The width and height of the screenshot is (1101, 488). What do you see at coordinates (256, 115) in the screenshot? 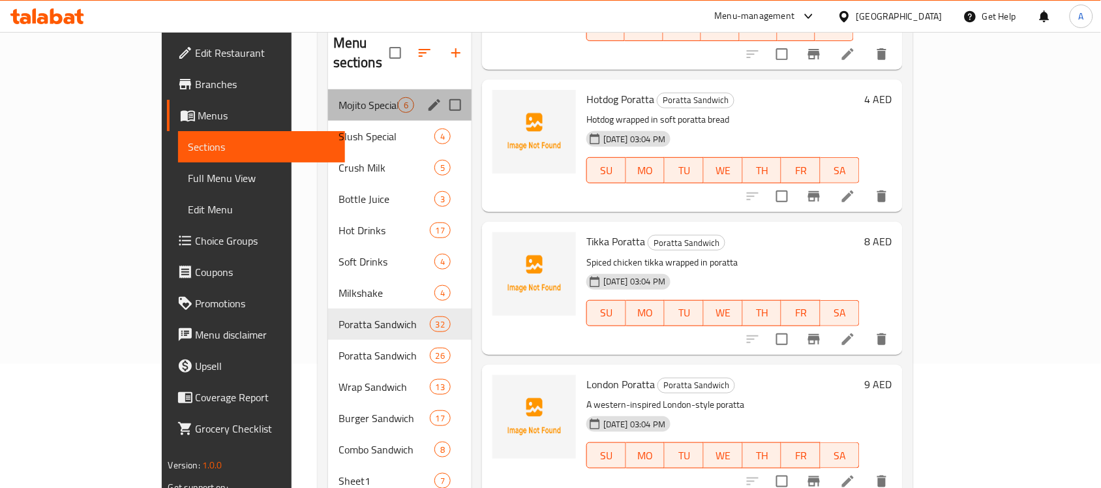
I see `a: Menus` at bounding box center [256, 115].